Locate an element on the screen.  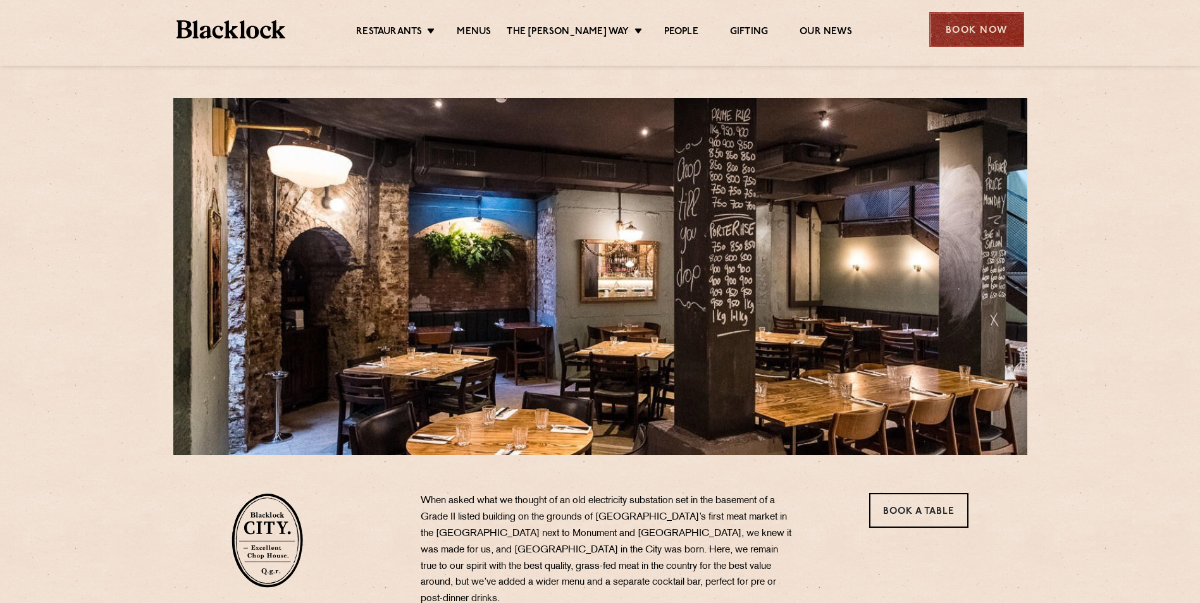
a: Menus is located at coordinates (474, 33).